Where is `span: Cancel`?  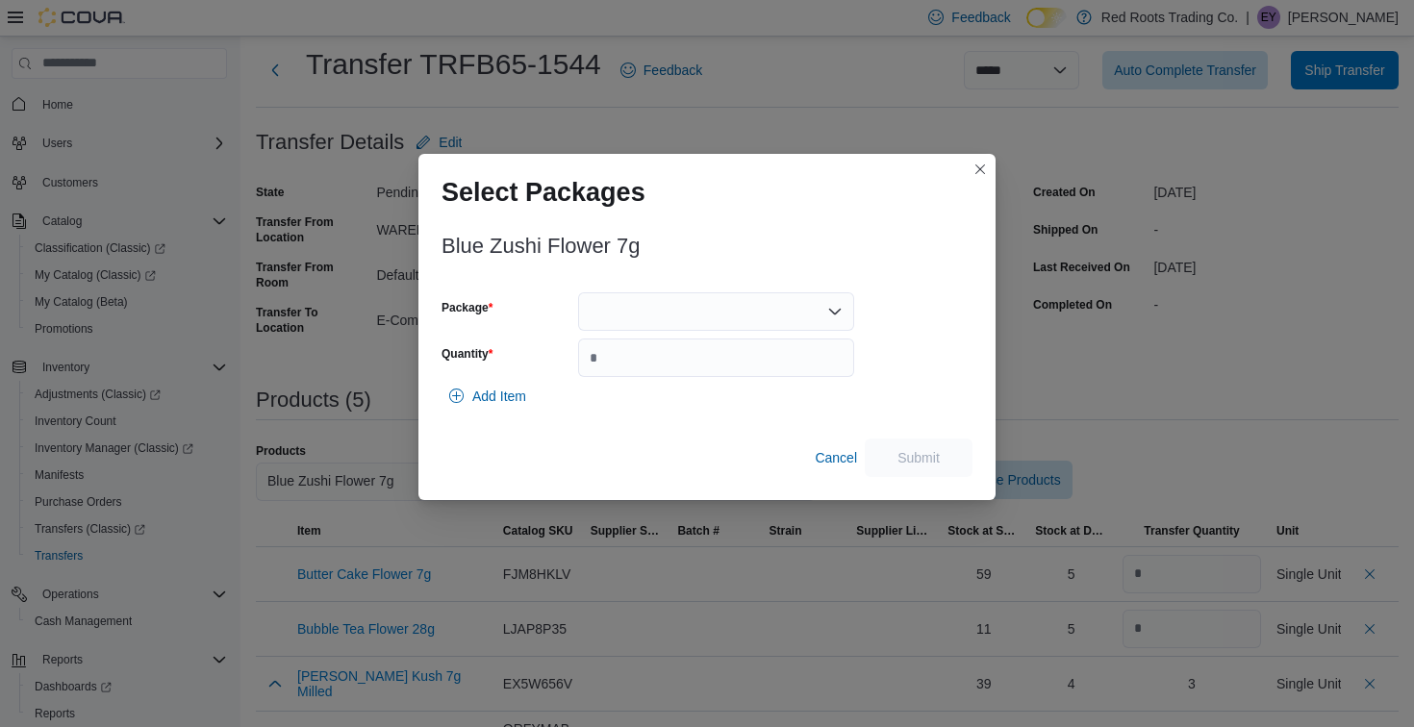 span: Cancel is located at coordinates (836, 458).